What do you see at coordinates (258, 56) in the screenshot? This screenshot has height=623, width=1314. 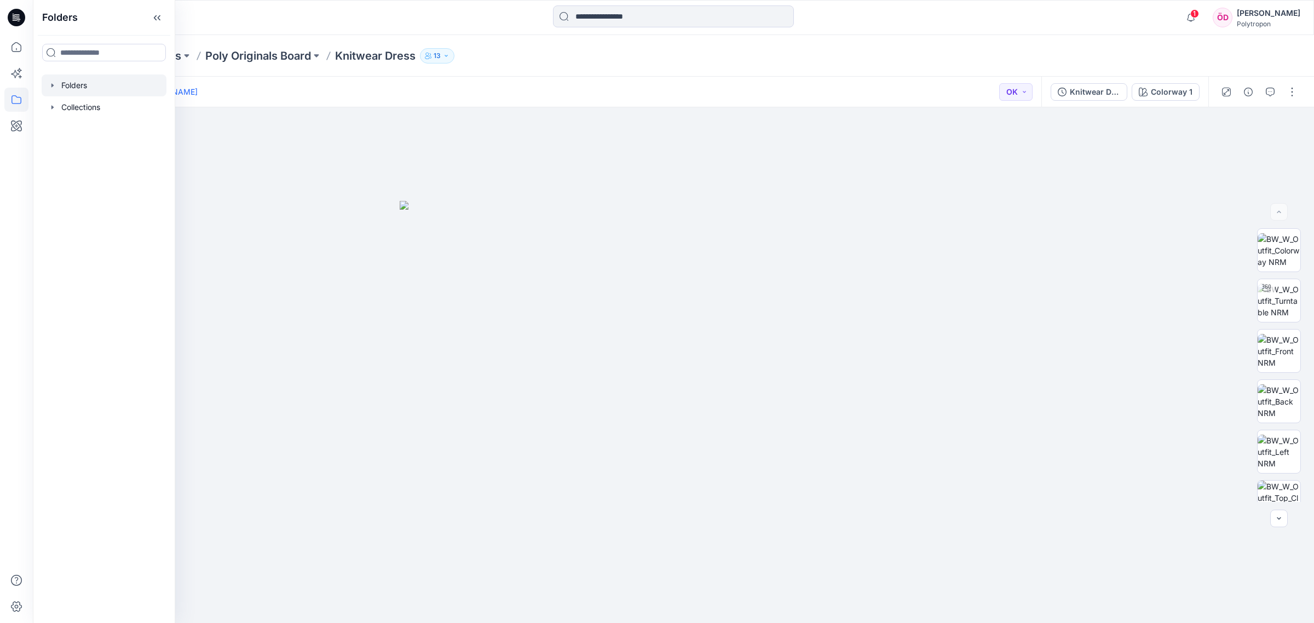 I see `p: Poly Originals Board` at bounding box center [258, 56].